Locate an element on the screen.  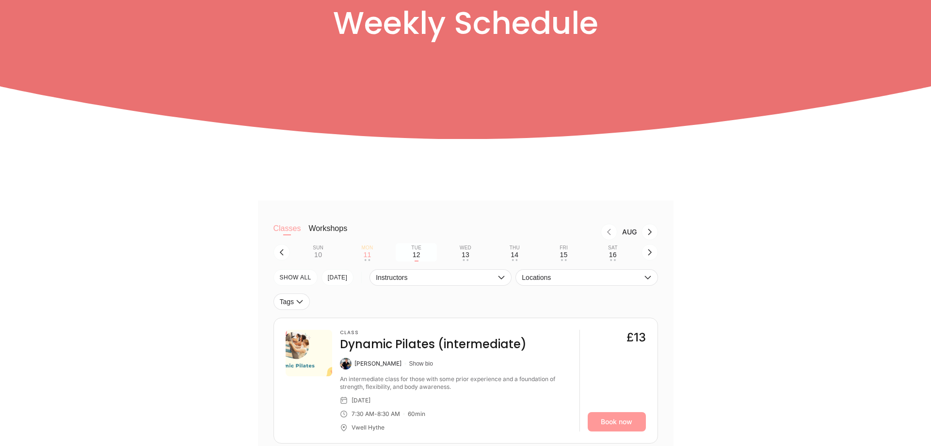
div: Sun is located at coordinates (318, 248).